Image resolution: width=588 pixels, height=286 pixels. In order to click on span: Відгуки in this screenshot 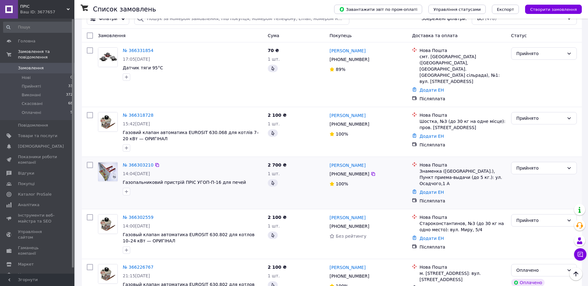, I will do `click(26, 173)`.